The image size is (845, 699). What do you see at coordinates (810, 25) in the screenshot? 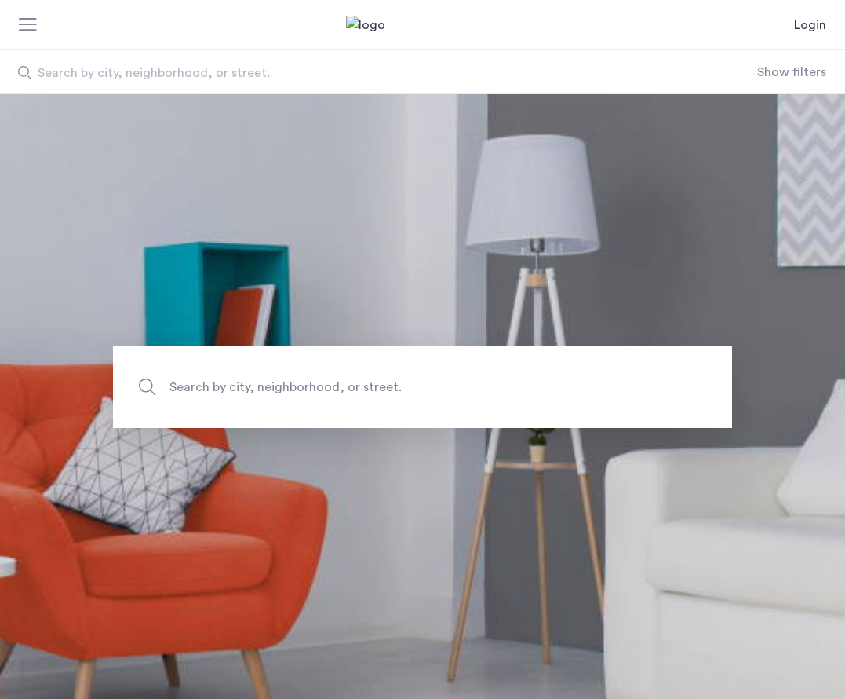
I see `a: Login` at bounding box center [810, 25].